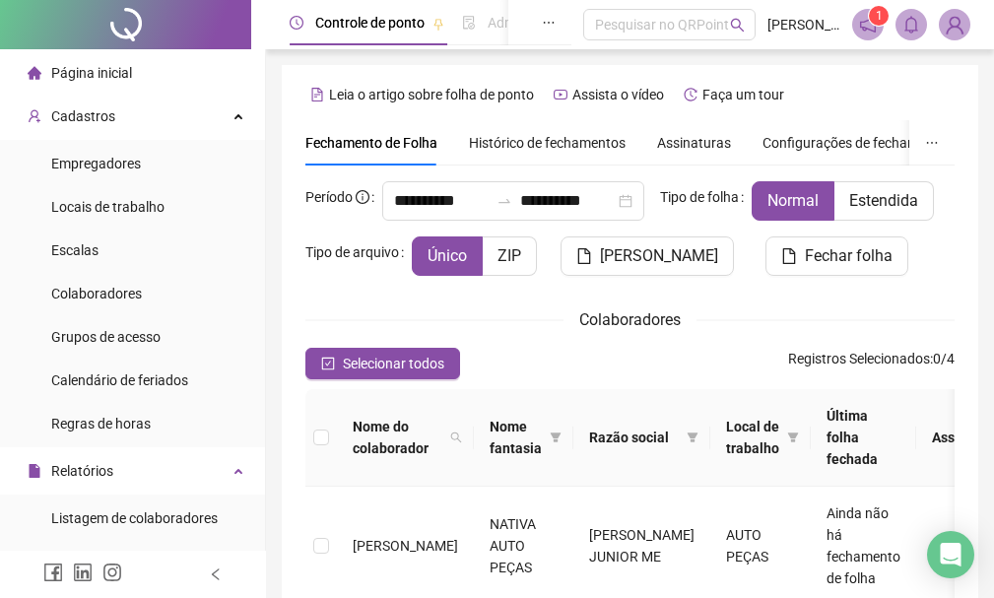  Describe the element at coordinates (105, 337) in the screenshot. I see `span: Grupos de acesso` at that location.